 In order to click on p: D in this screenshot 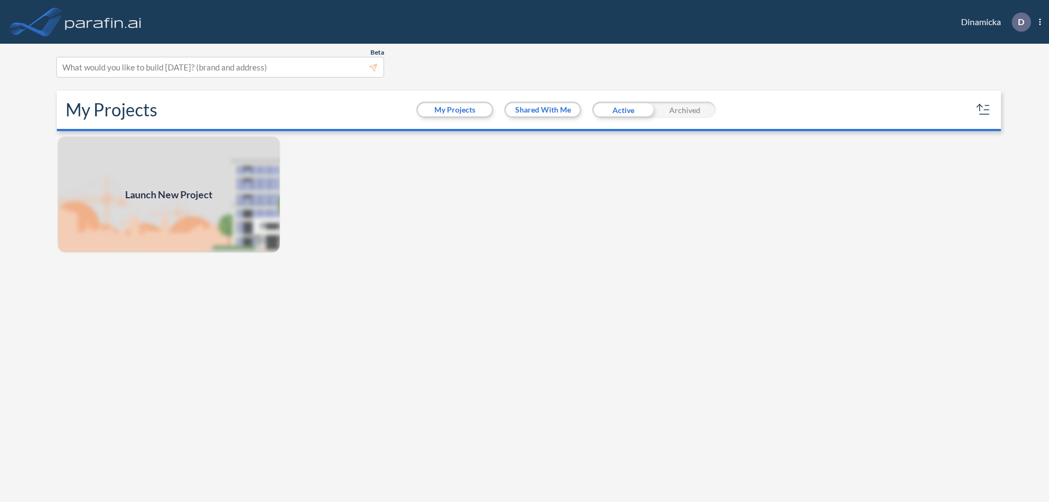, I will do `click(1022, 22)`.